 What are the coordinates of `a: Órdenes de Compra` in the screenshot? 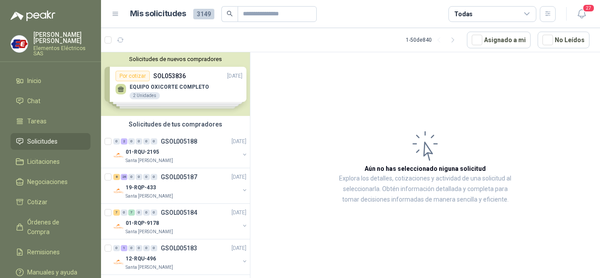 It's located at (51, 227).